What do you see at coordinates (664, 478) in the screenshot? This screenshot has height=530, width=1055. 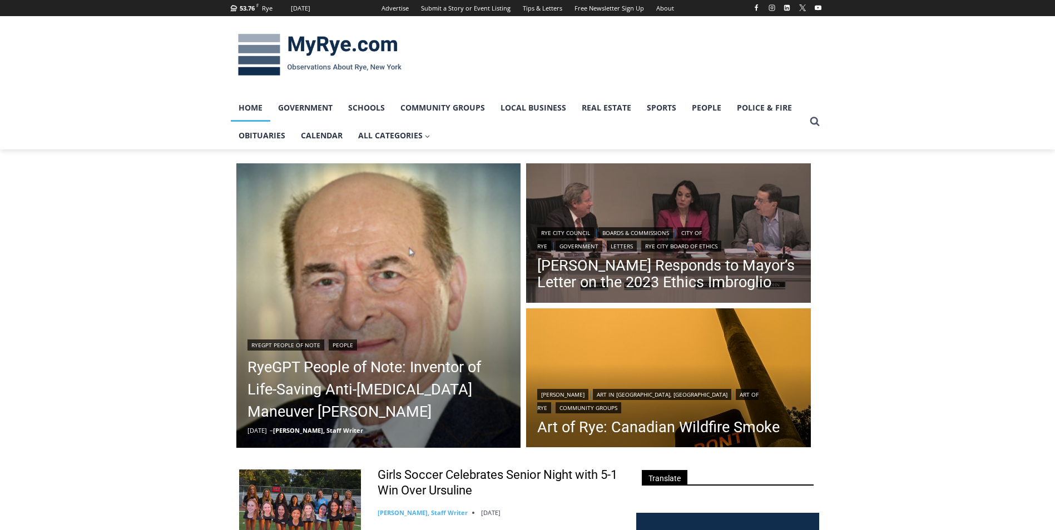 I see `span: Translate` at bounding box center [664, 478].